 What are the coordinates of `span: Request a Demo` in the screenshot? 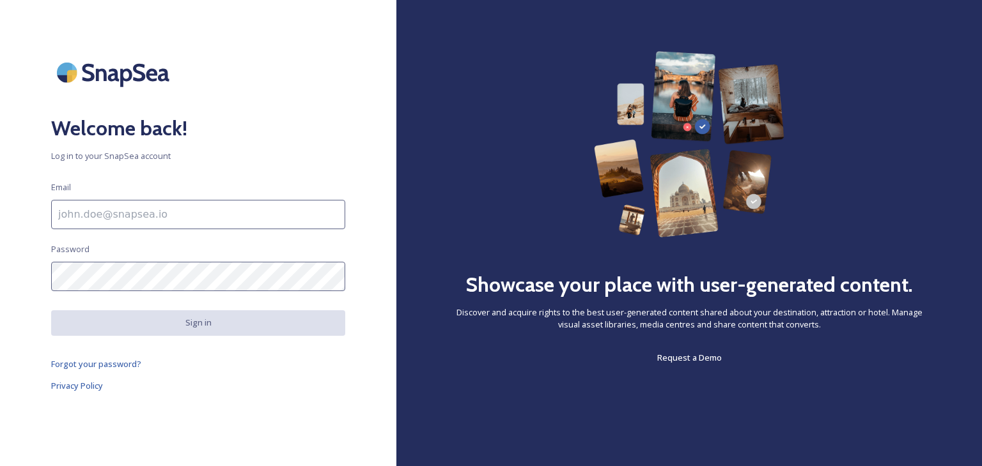 It's located at (689, 358).